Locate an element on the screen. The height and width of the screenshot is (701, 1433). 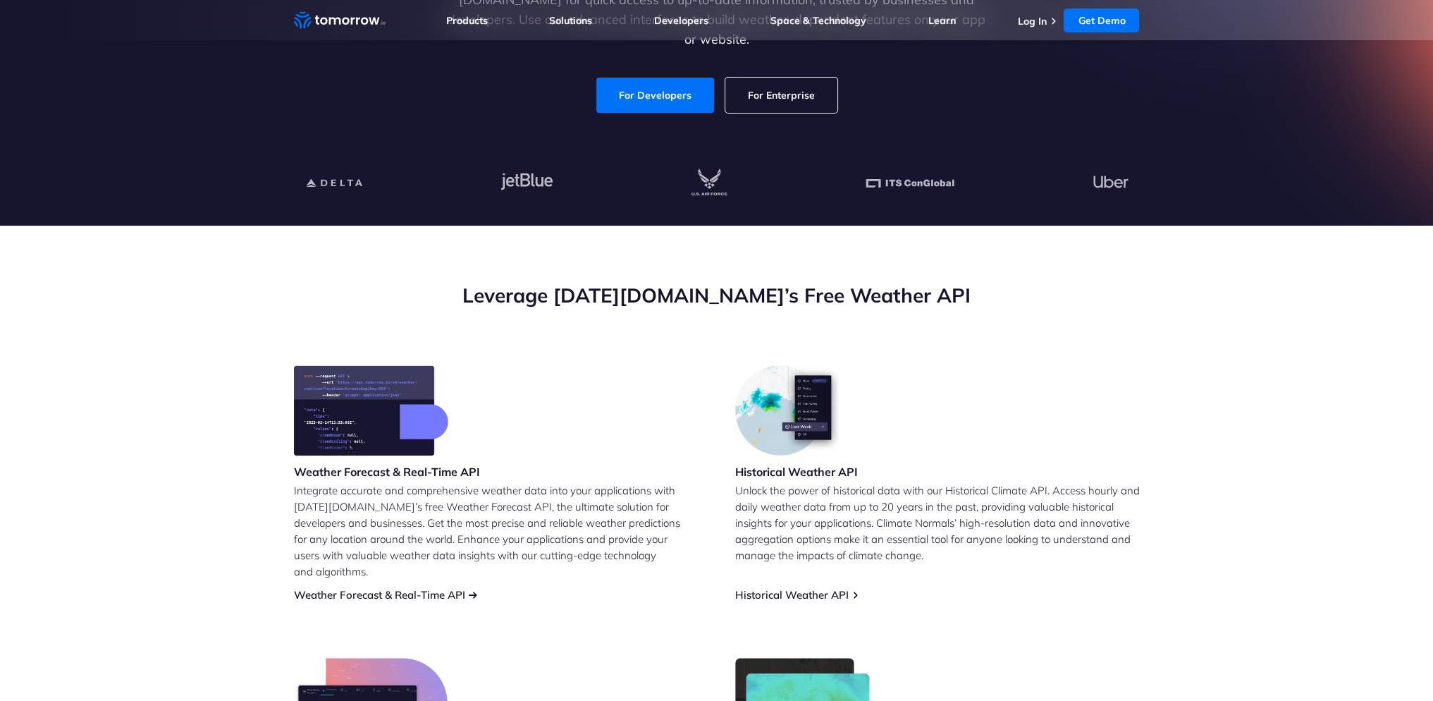
h3: Weather Forecast & Real-Time API is located at coordinates (387, 472).